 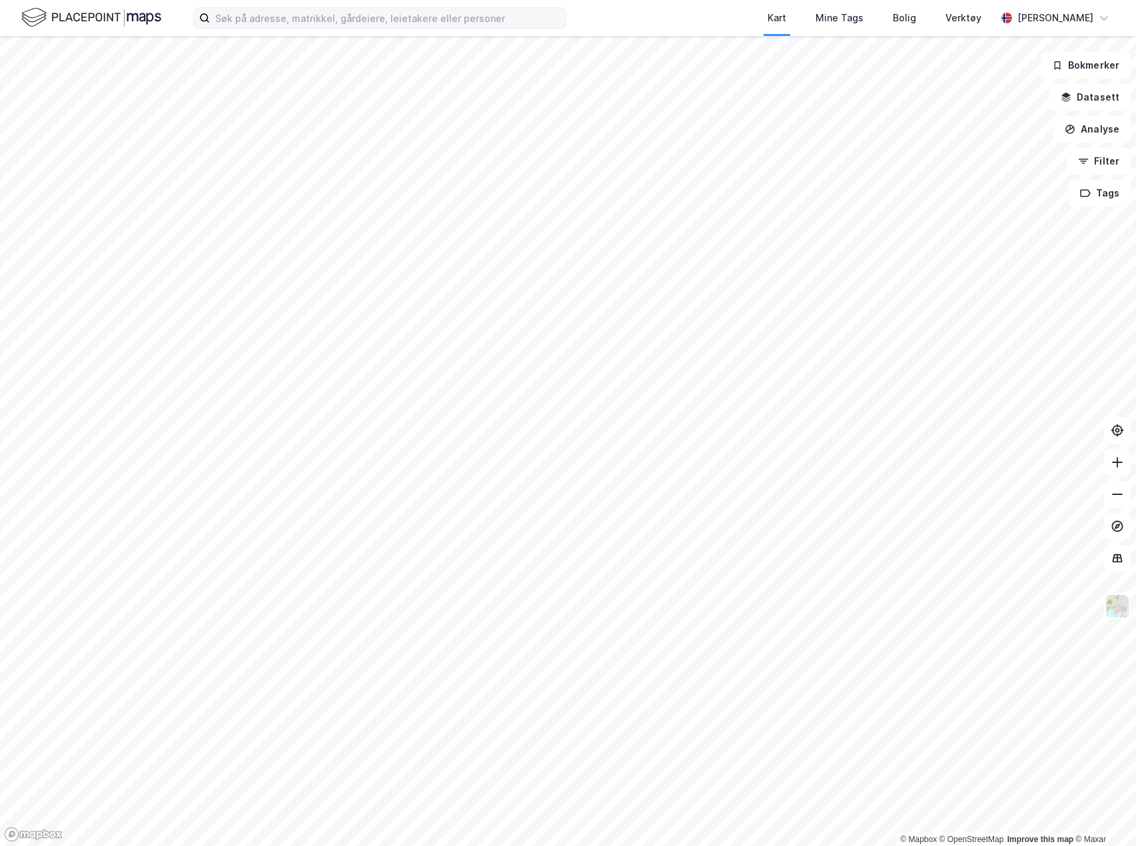 I want to click on a: Mapbox, so click(x=918, y=839).